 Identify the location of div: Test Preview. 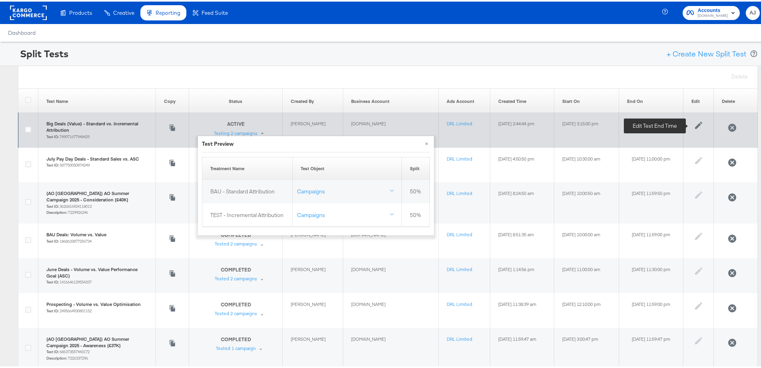
(316, 142).